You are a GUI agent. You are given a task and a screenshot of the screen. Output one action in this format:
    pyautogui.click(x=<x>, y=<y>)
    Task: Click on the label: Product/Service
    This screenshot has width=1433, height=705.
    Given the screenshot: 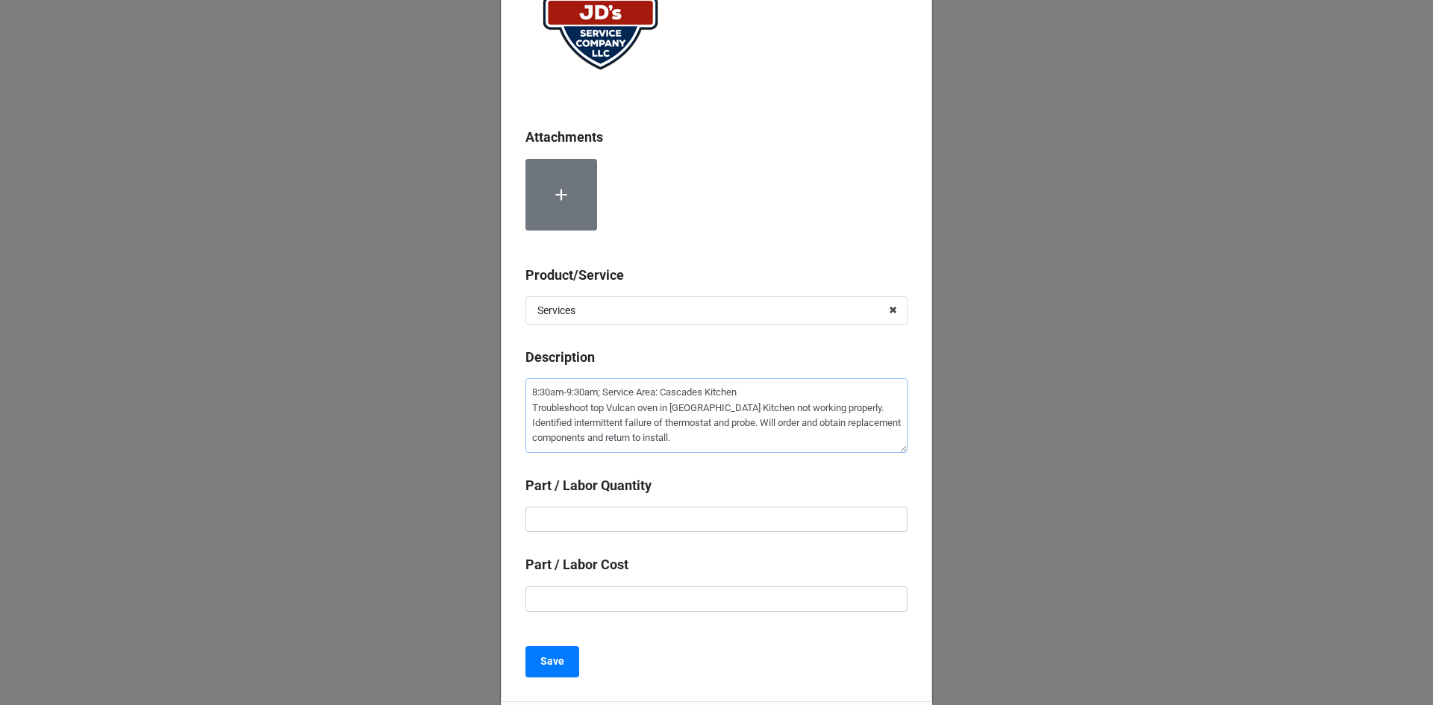 What is the action you would take?
    pyautogui.click(x=575, y=275)
    